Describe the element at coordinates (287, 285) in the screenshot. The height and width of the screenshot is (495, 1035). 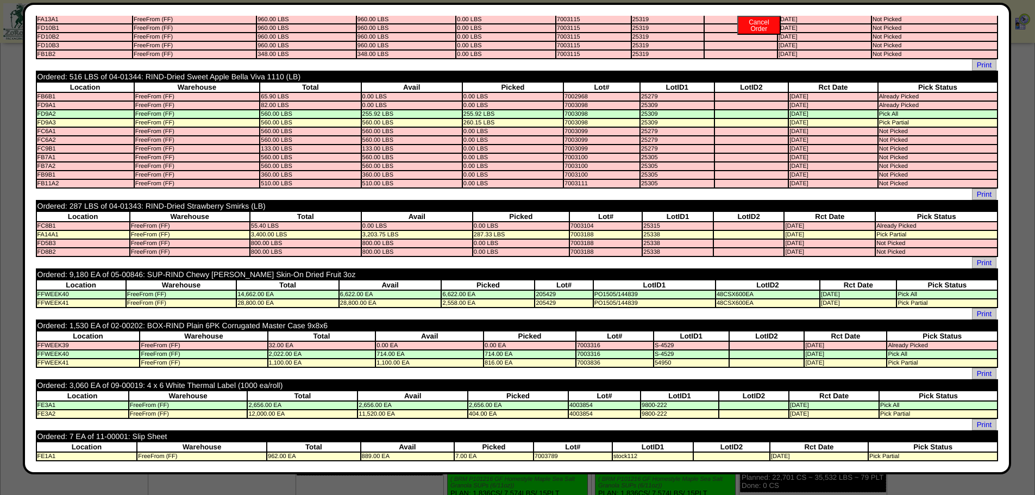
I see `th: Total` at that location.